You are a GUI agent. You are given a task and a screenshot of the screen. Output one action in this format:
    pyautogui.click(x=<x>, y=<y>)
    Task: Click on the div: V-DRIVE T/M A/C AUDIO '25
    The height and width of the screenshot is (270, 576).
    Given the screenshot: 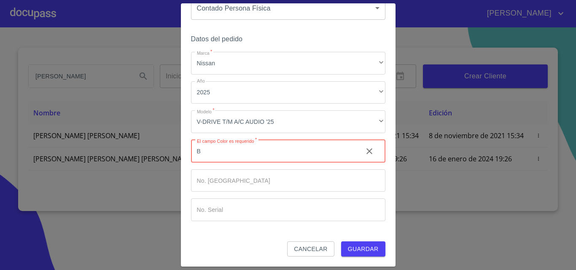 What is the action you would take?
    pyautogui.click(x=288, y=122)
    